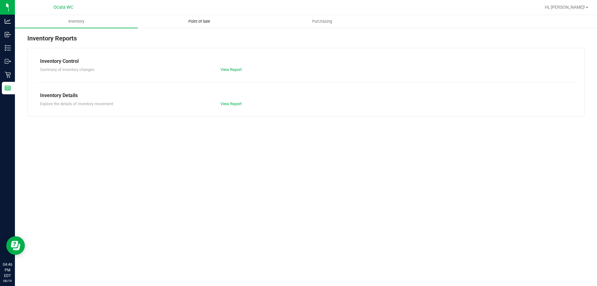 The width and height of the screenshot is (597, 286). Describe the element at coordinates (199, 21) in the screenshot. I see `span: Point of Sale` at that location.